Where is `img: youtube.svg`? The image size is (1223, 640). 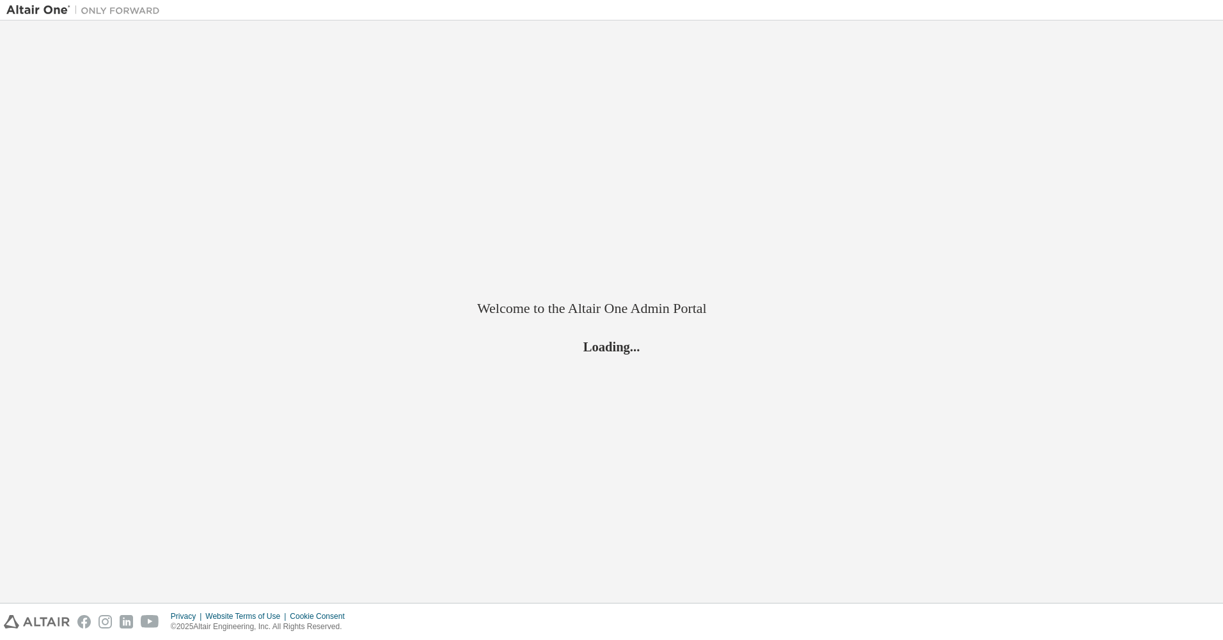 img: youtube.svg is located at coordinates (150, 621).